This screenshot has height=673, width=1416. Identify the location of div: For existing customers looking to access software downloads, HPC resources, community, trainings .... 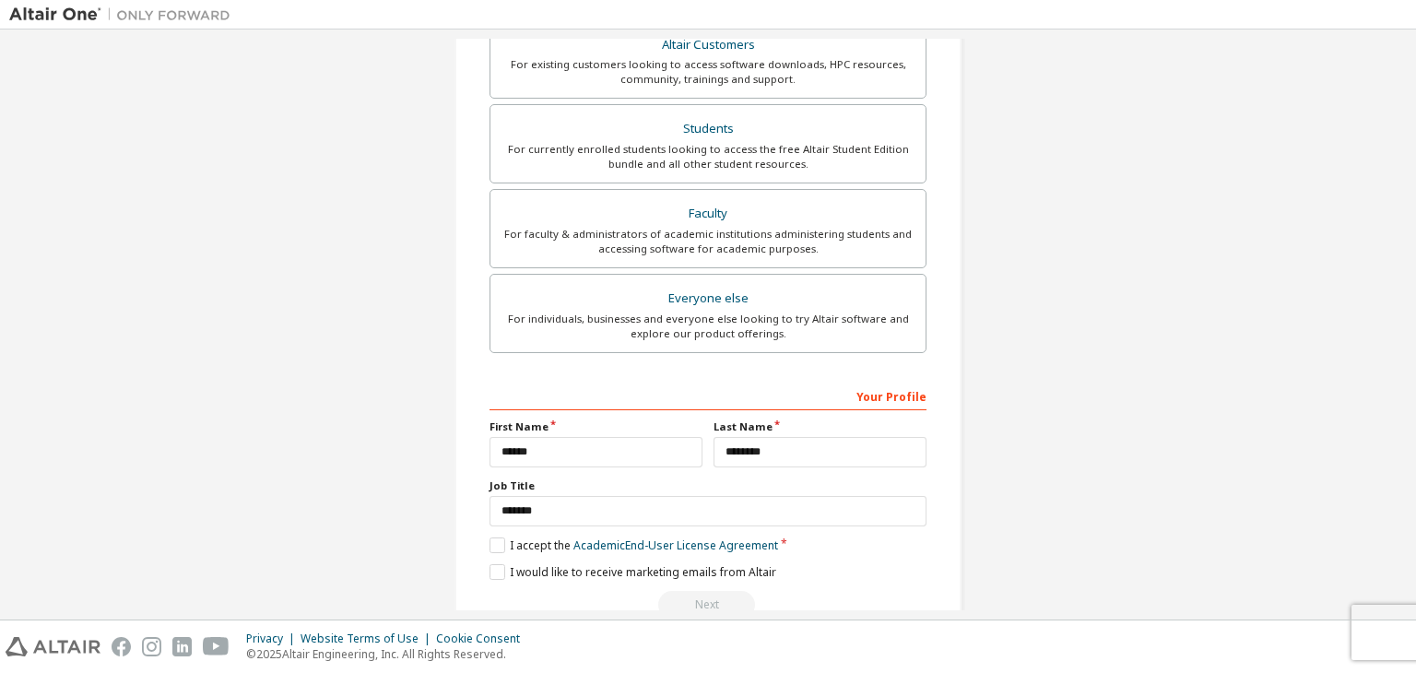
(708, 72).